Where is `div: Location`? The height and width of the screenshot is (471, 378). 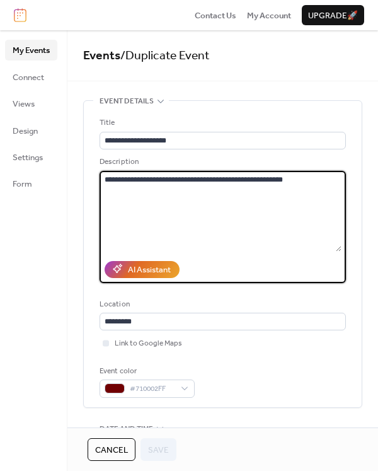 div: Location is located at coordinates (221, 304).